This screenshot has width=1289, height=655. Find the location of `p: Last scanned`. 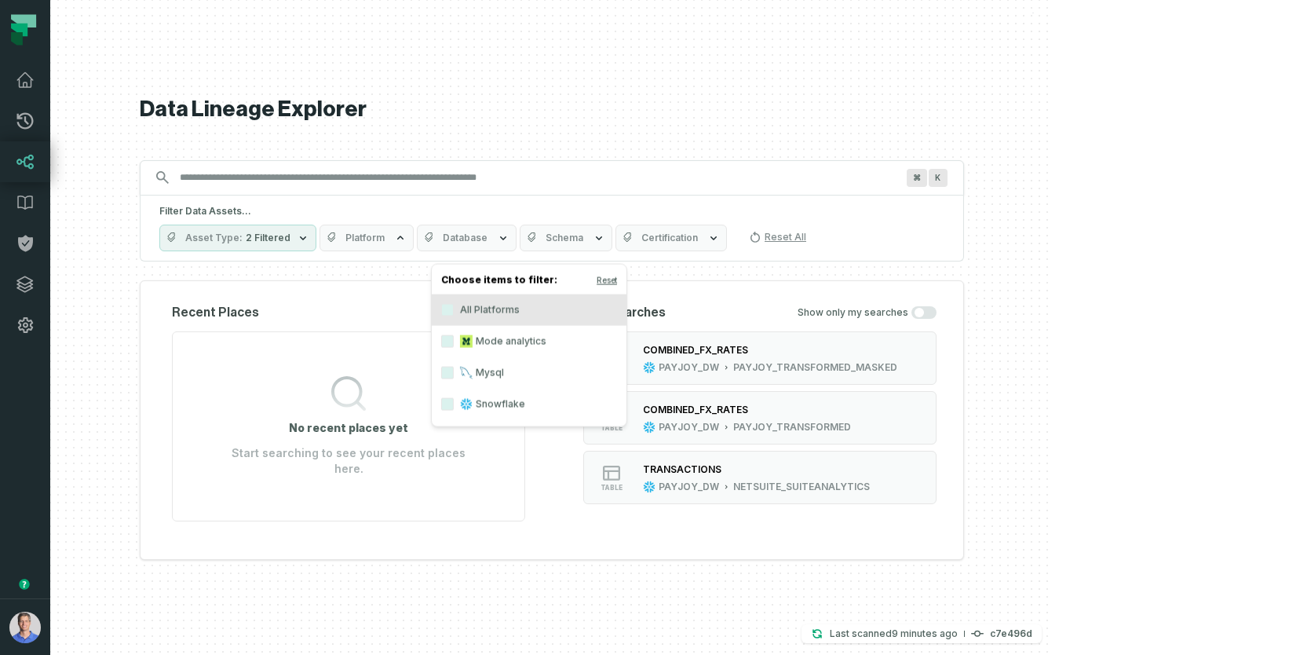

p: Last scanned is located at coordinates (893, 633).